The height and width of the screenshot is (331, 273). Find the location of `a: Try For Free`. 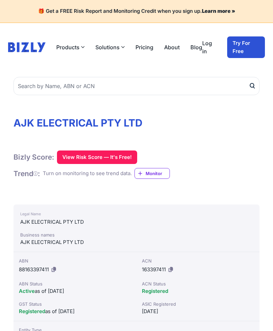

a: Try For Free is located at coordinates (246, 47).